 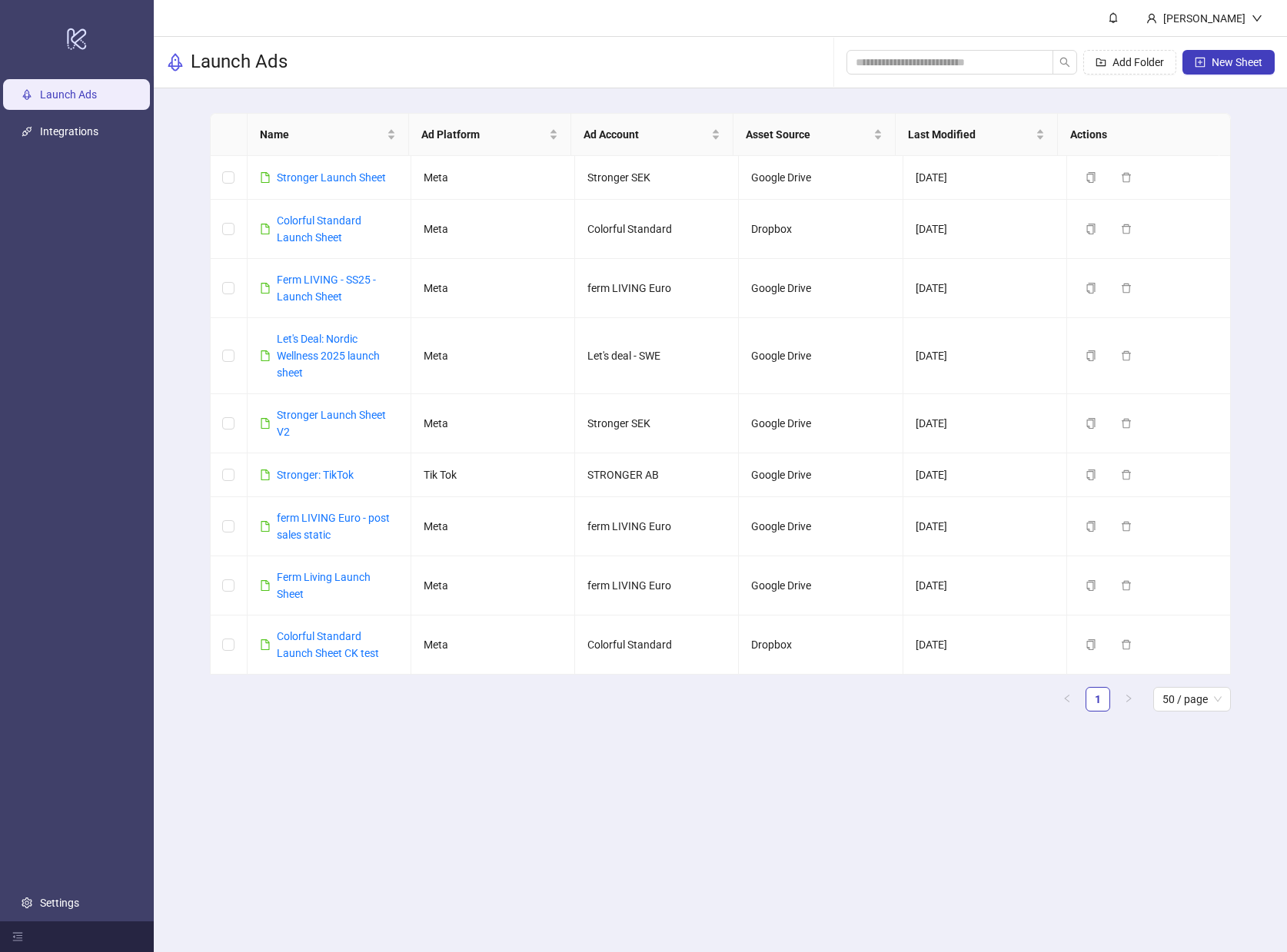 What do you see at coordinates (69, 95) in the screenshot?
I see `a: Launch Ads` at bounding box center [69, 95].